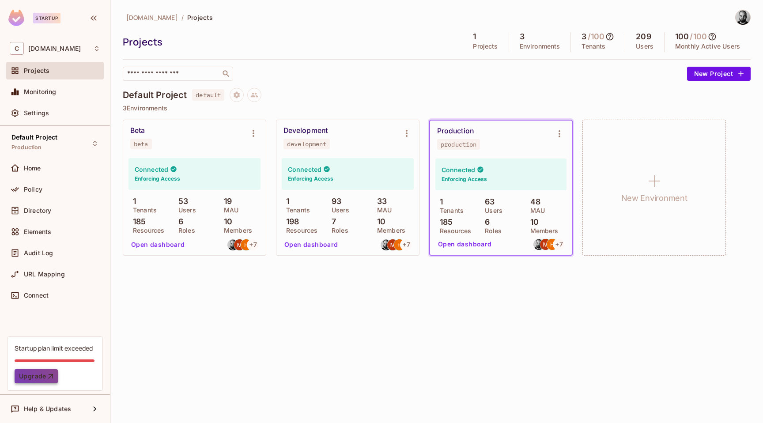 The image size is (763, 423). I want to click on span: Help & Updates, so click(47, 409).